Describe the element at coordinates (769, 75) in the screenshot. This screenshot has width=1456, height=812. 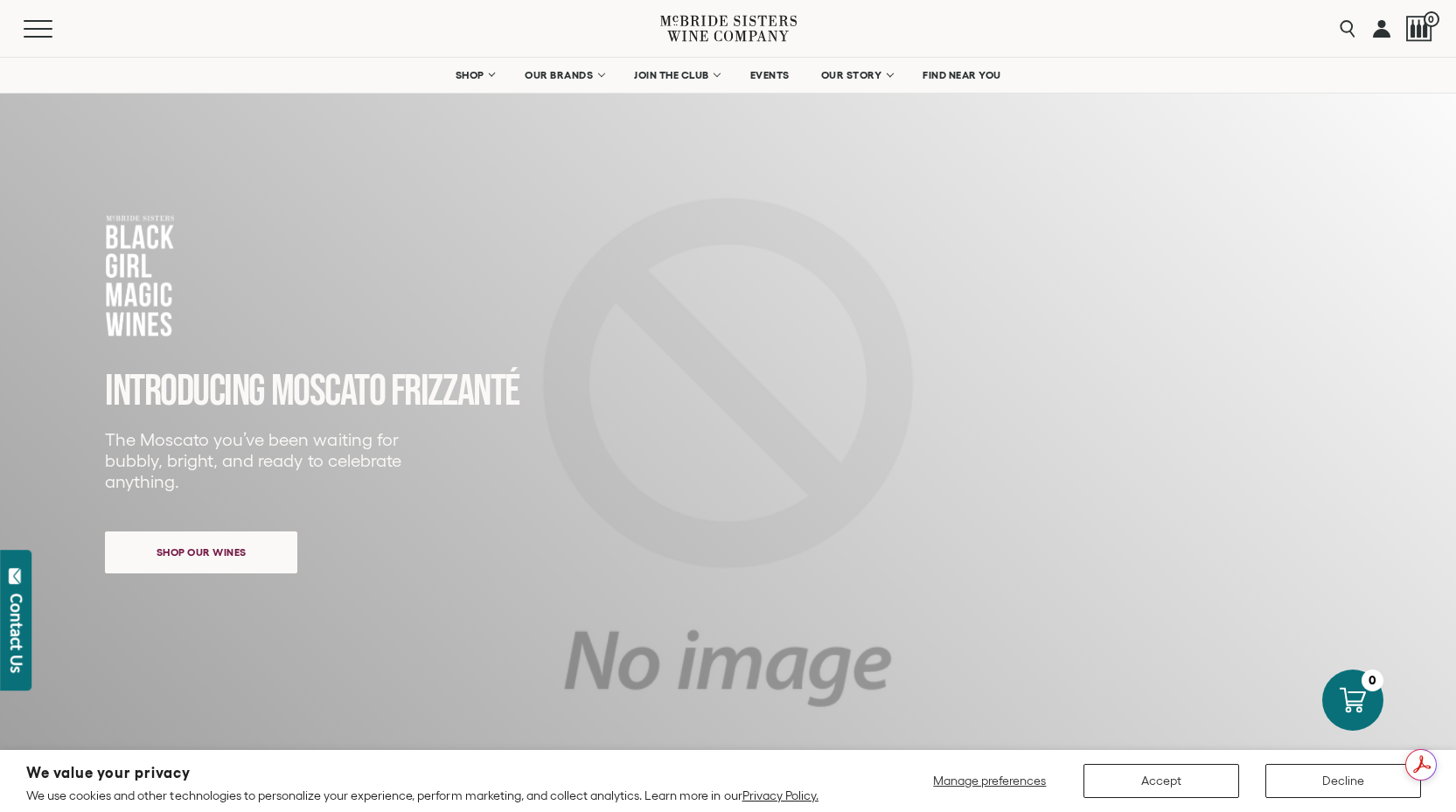
I see `span: EVENTS` at that location.